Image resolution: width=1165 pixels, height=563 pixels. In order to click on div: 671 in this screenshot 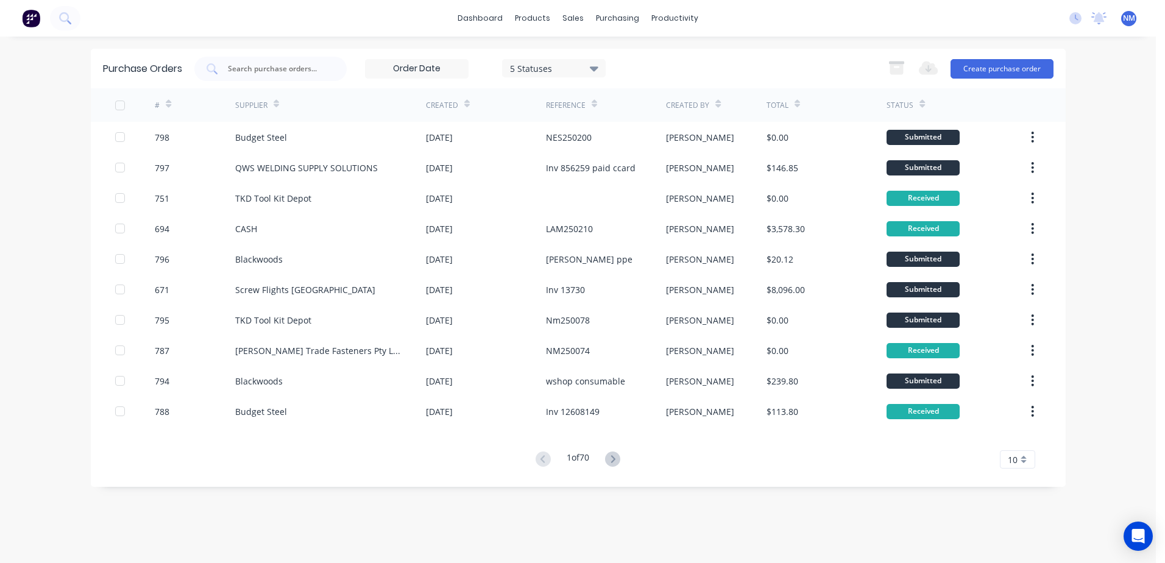, I will do `click(162, 289)`.